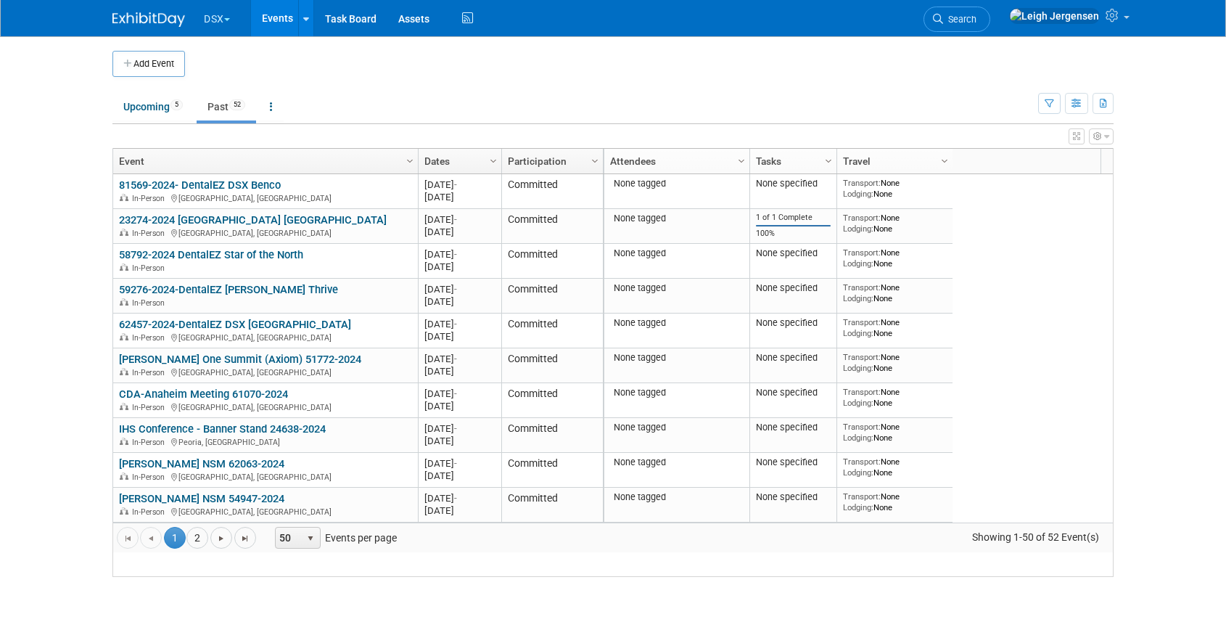  What do you see at coordinates (551, 161) in the screenshot?
I see `a: Participation` at bounding box center [551, 161].